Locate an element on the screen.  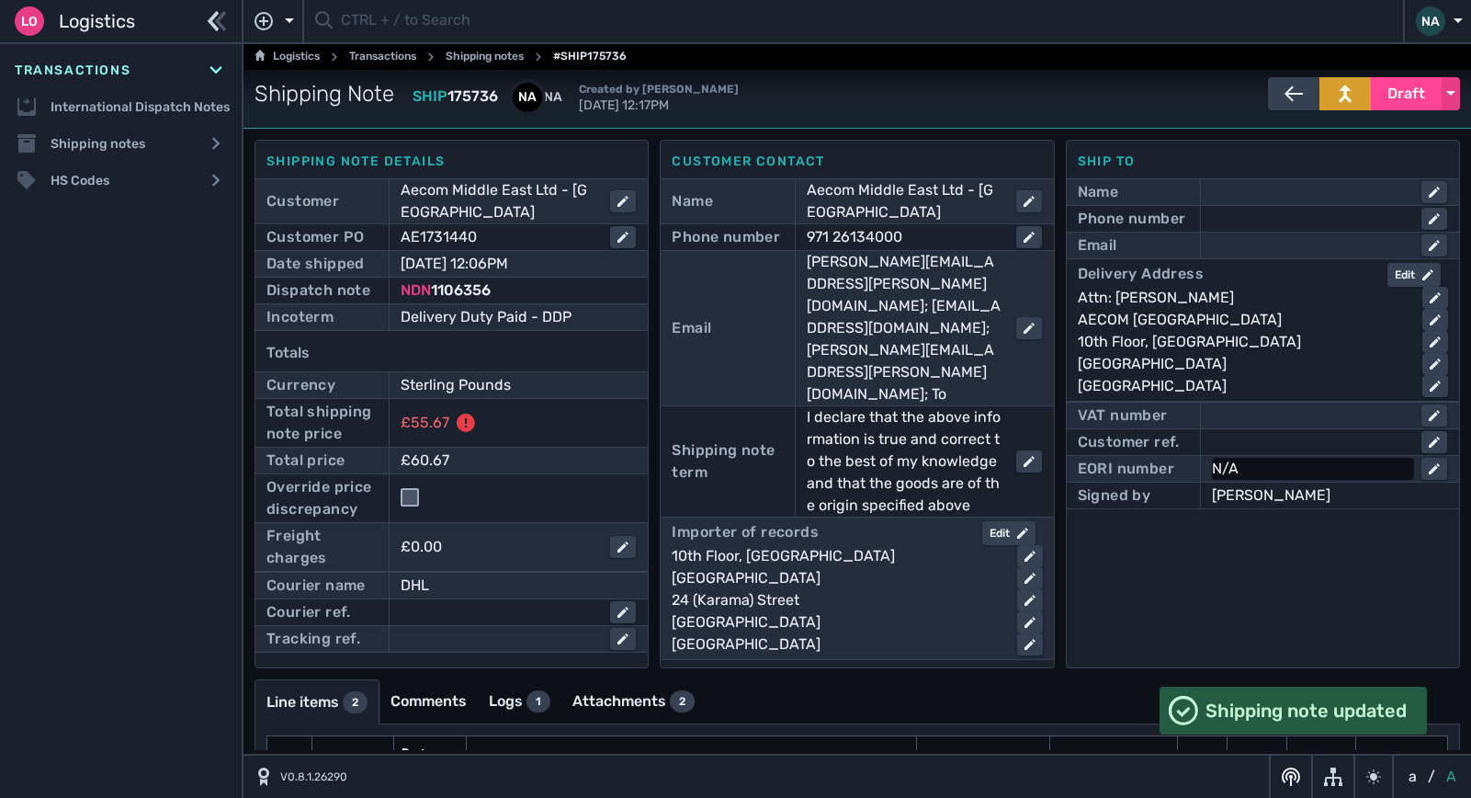
div: Importer of records is located at coordinates (745, 533).